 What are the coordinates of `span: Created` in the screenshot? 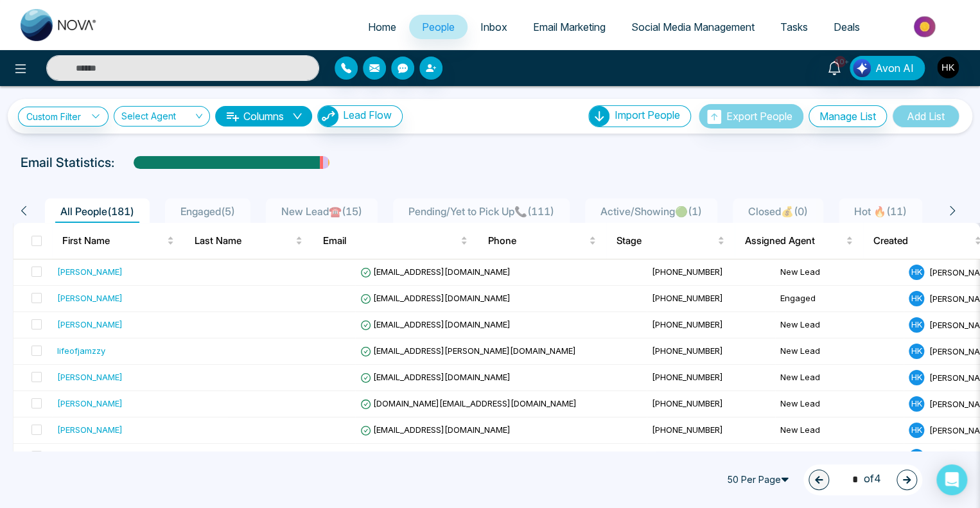 It's located at (922, 241).